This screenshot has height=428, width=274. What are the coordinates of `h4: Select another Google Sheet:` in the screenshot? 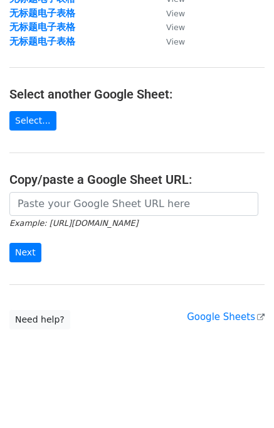 It's located at (137, 94).